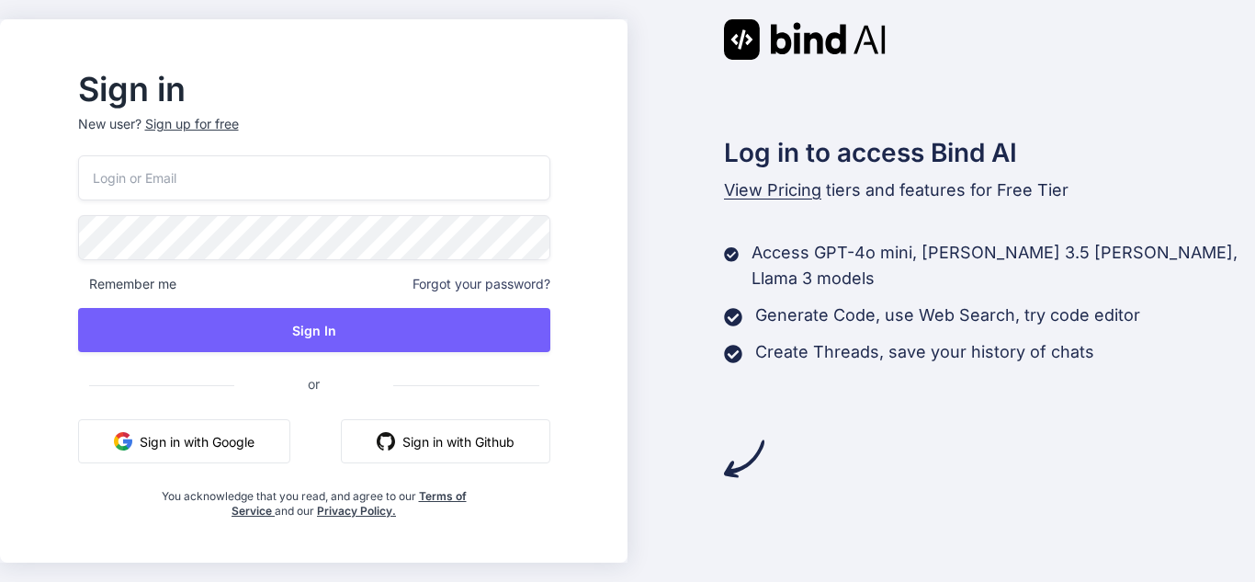 The image size is (1255, 582). Describe the element at coordinates (744, 458) in the screenshot. I see `img: arrow` at that location.